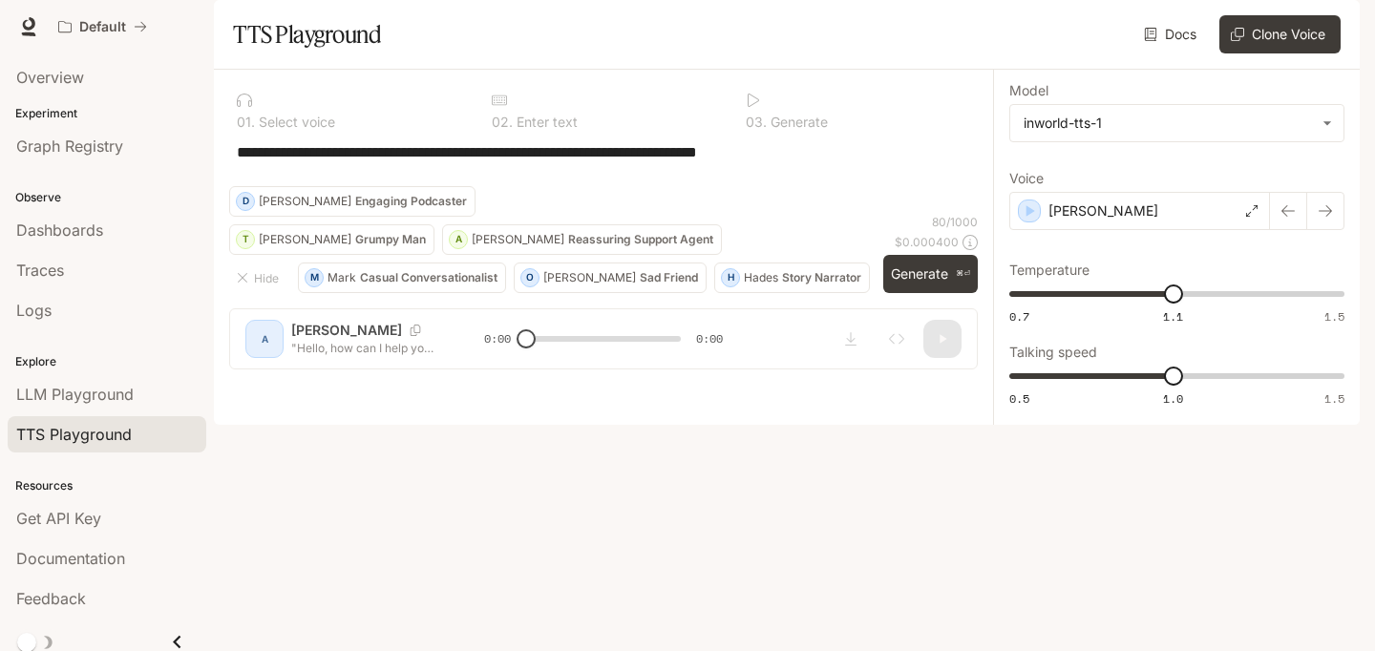 The height and width of the screenshot is (651, 1375). I want to click on div: O, so click(530, 278).